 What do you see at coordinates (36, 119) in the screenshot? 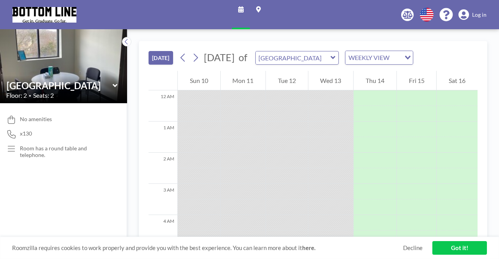
I see `span: No amenities` at bounding box center [36, 119].